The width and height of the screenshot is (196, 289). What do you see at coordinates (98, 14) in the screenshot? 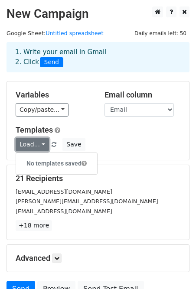
I see `h2: New Campaign` at bounding box center [98, 14].